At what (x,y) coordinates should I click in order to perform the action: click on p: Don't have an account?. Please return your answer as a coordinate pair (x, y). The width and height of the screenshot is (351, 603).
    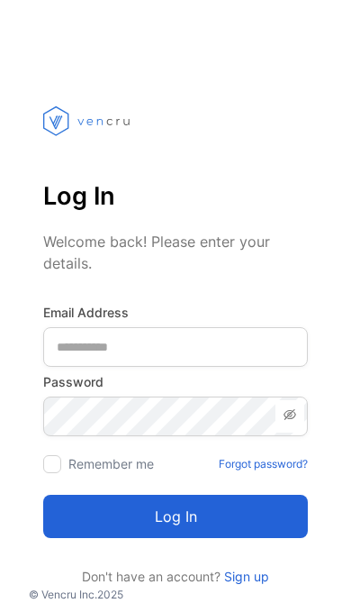
    Looking at the image, I should click on (176, 576).